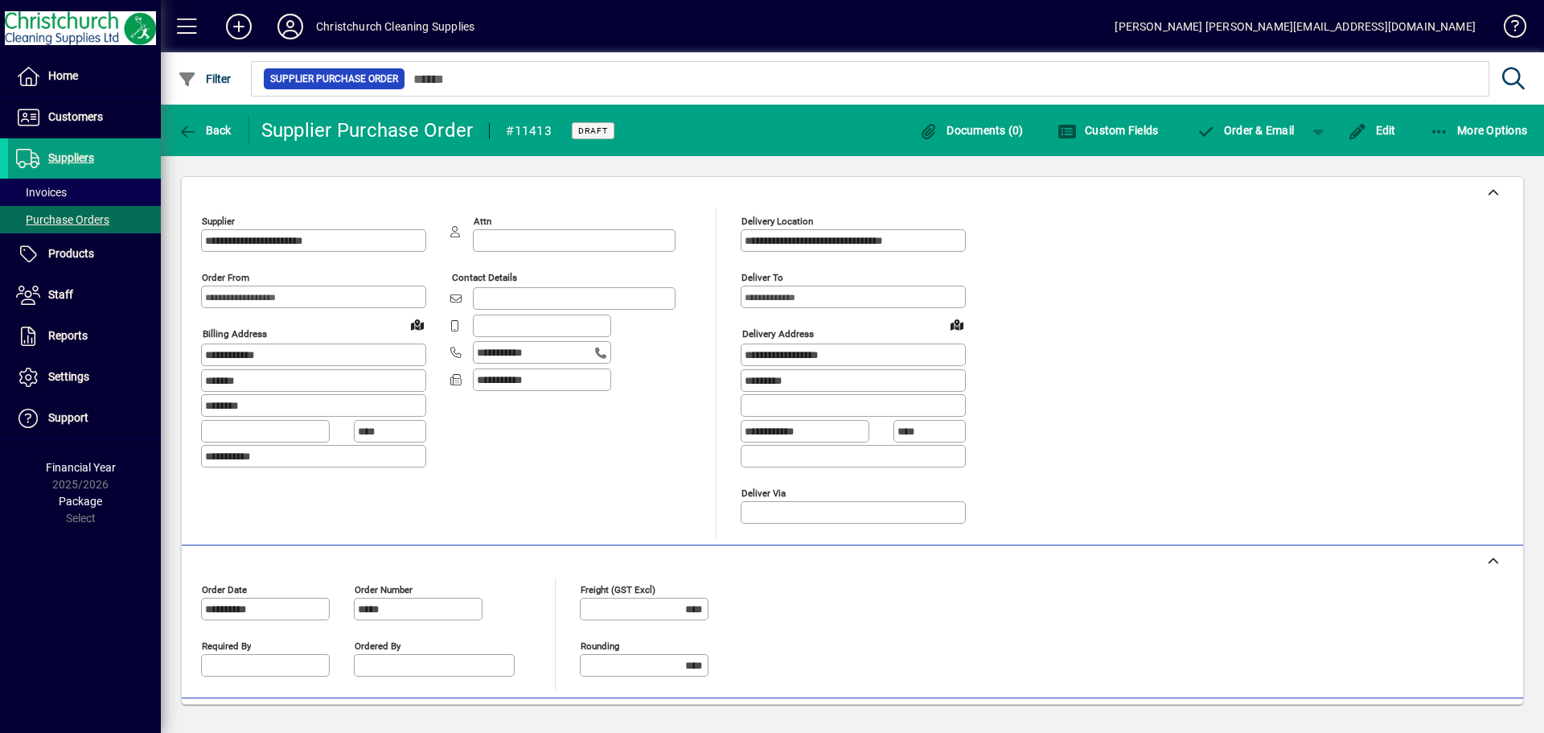 The height and width of the screenshot is (733, 1544). What do you see at coordinates (1108, 130) in the screenshot?
I see `button: Custom Fields` at bounding box center [1108, 130].